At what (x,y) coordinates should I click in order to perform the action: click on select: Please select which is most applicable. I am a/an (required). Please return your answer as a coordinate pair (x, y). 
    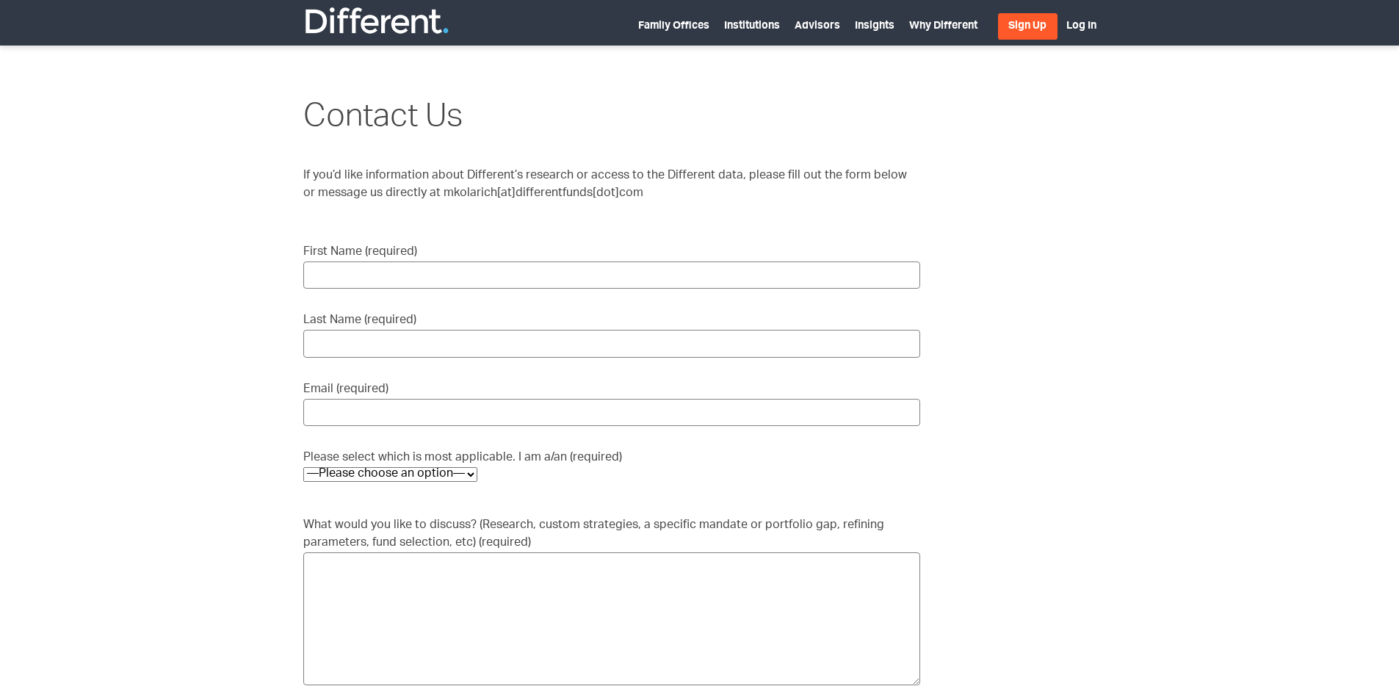
    Looking at the image, I should click on (390, 475).